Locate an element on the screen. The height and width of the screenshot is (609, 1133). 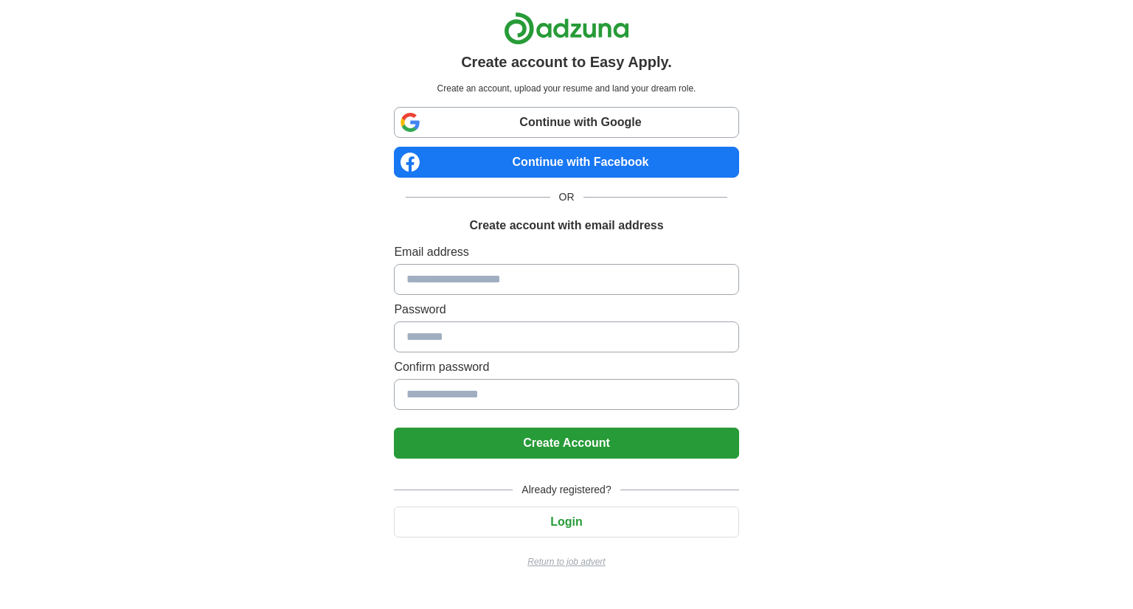
h1: Create account with email address is located at coordinates (566, 226).